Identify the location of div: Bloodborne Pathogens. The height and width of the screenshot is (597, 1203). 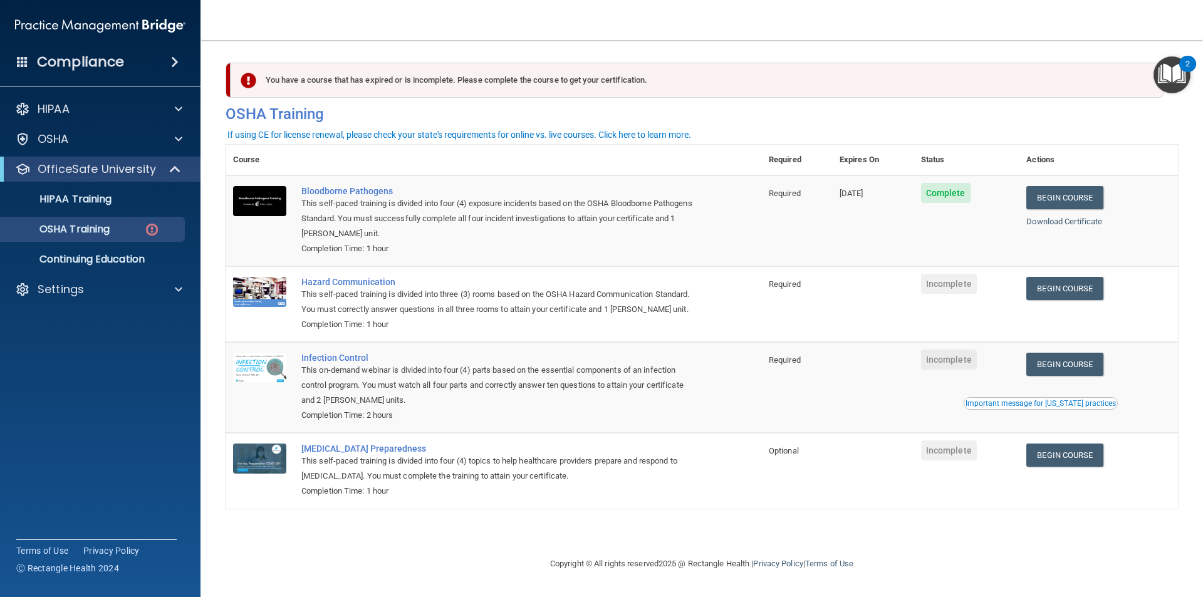
(500, 191).